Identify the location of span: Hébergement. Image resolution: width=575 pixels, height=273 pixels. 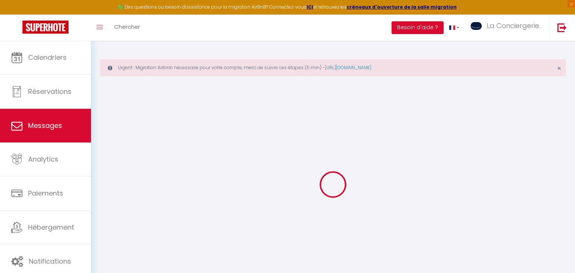
(51, 227).